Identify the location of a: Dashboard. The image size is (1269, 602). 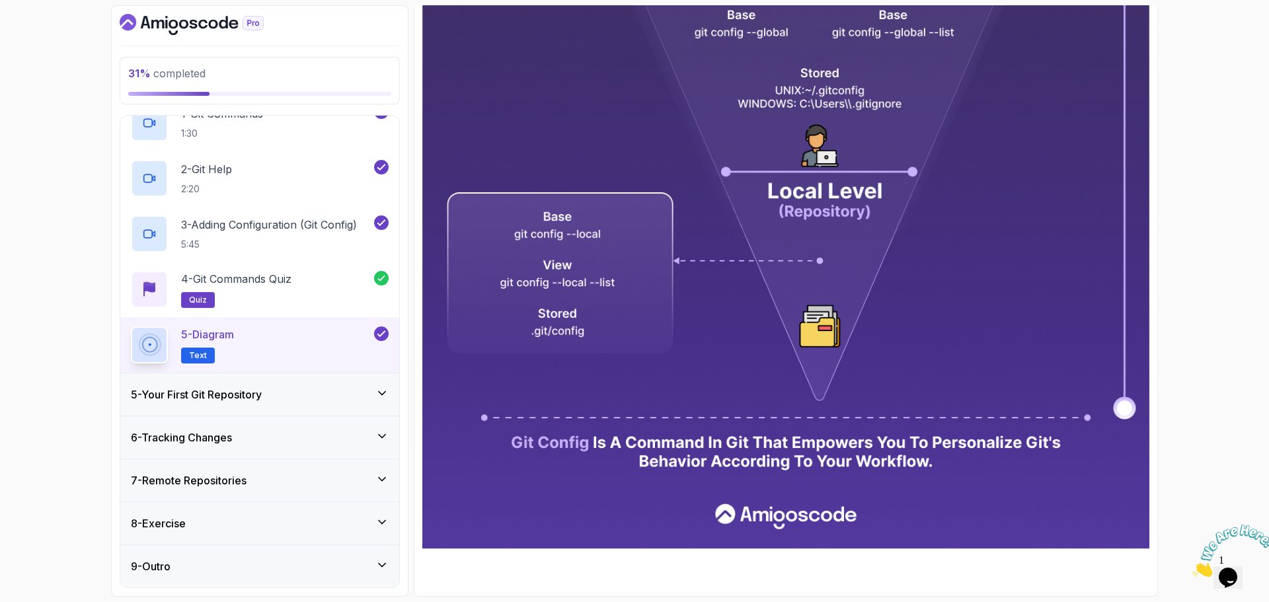
(207, 24).